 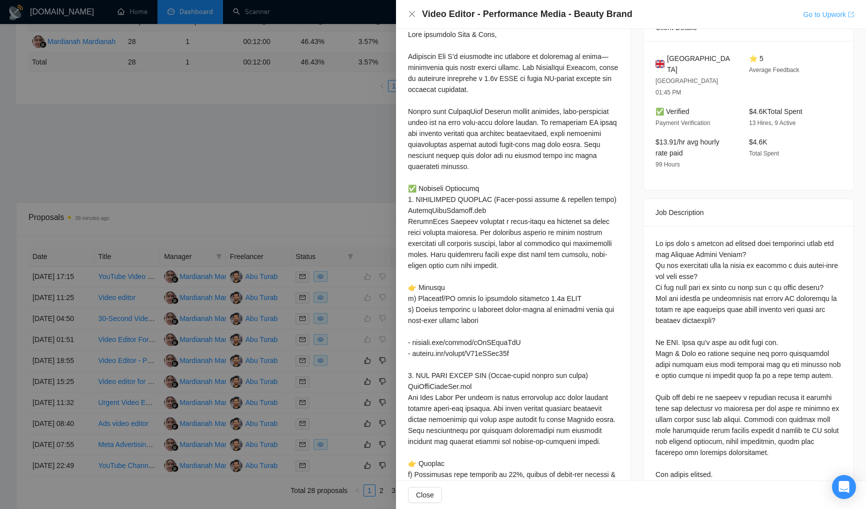 What do you see at coordinates (775, 111) in the screenshot?
I see `span: $4.6K Total Spent` at bounding box center [775, 111].